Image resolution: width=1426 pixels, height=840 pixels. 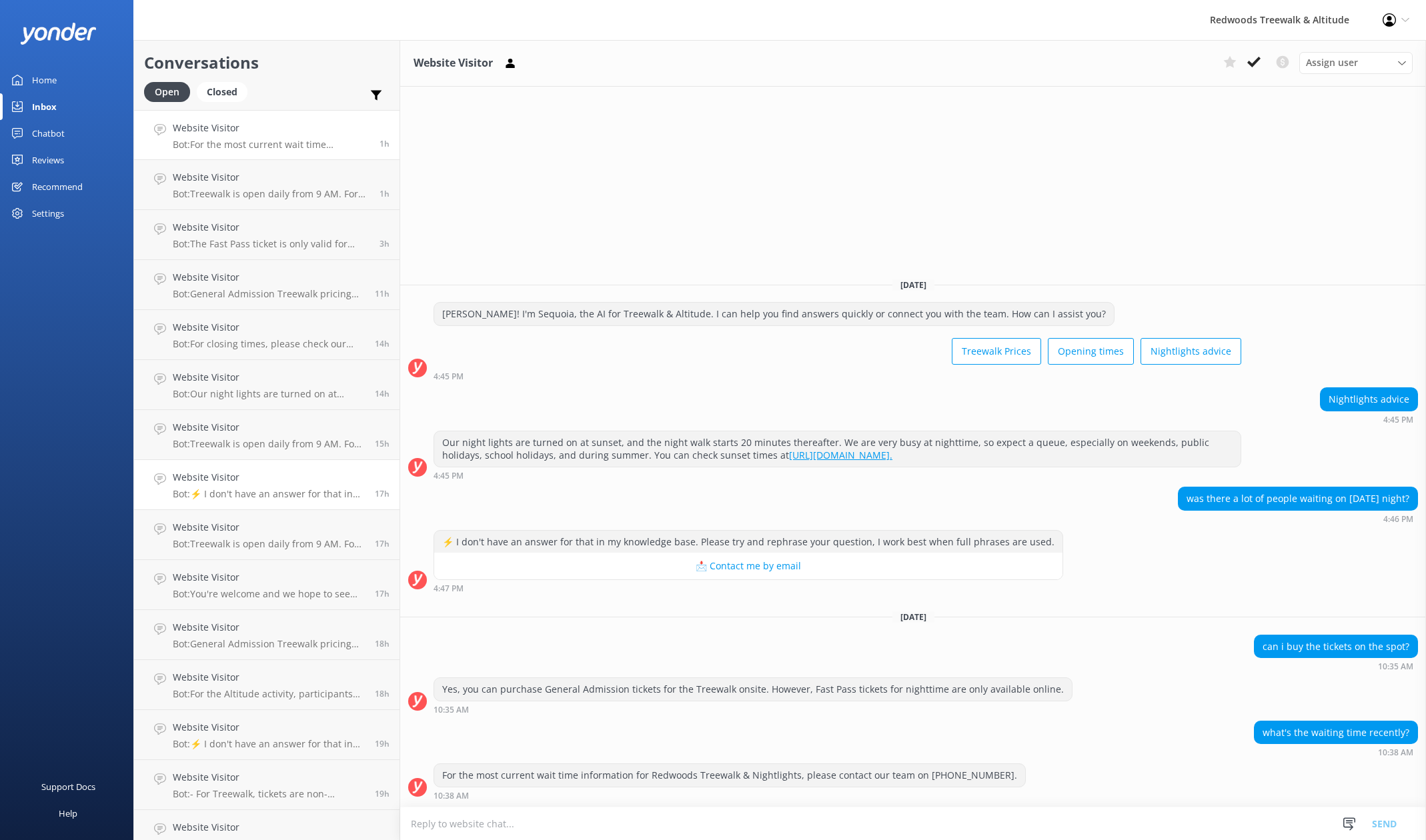 What do you see at coordinates (269, 794) in the screenshot?
I see `p: Bot: - For Treewalk, tickets are non-refundable and non-transferable, but they are valid for up t...` at bounding box center [269, 794].